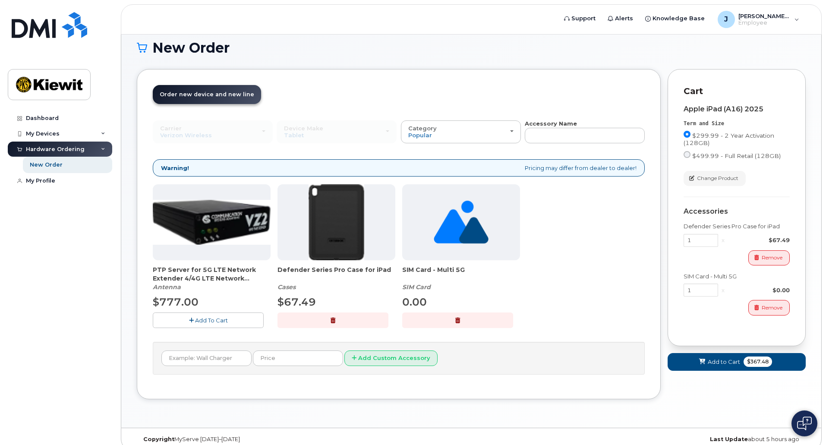 The width and height of the screenshot is (826, 445). I want to click on div: Javier.Duartevillafa, so click(758, 19).